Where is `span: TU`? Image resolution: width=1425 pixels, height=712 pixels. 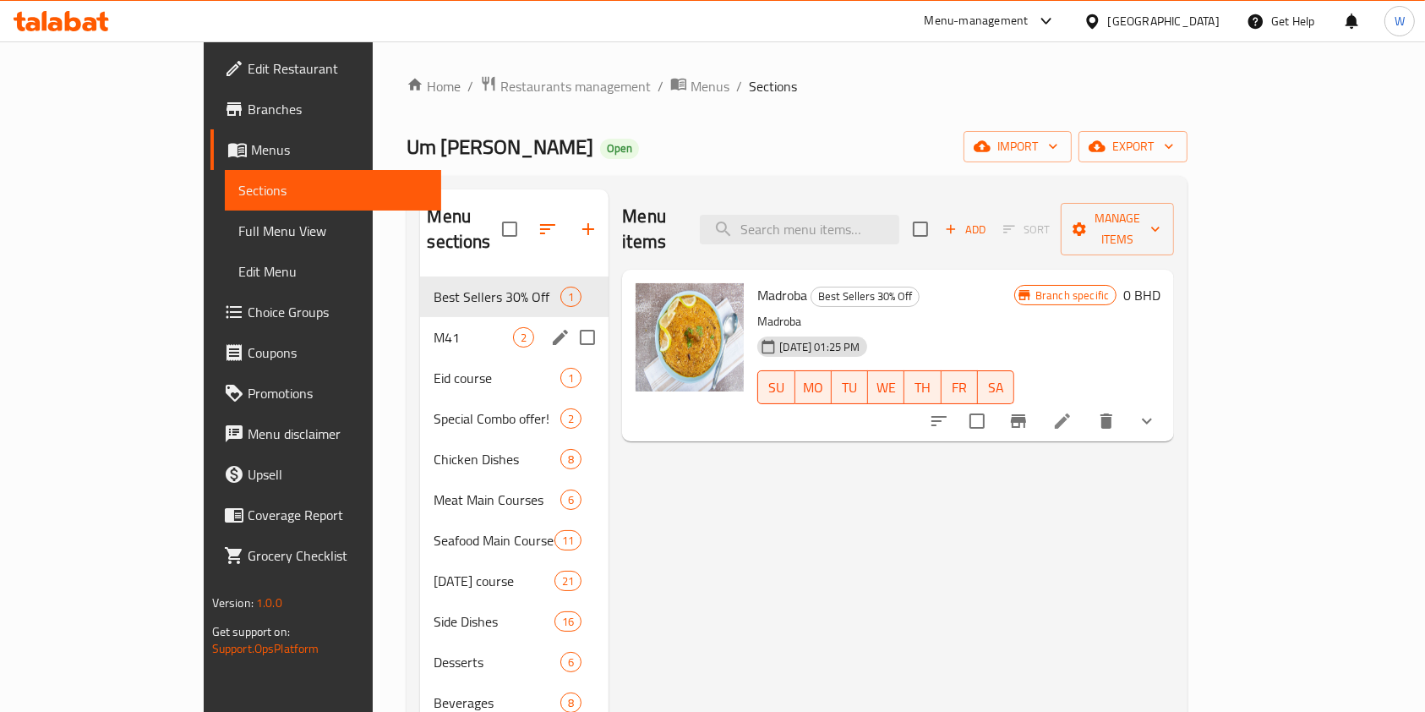 span: TU is located at coordinates (849, 387).